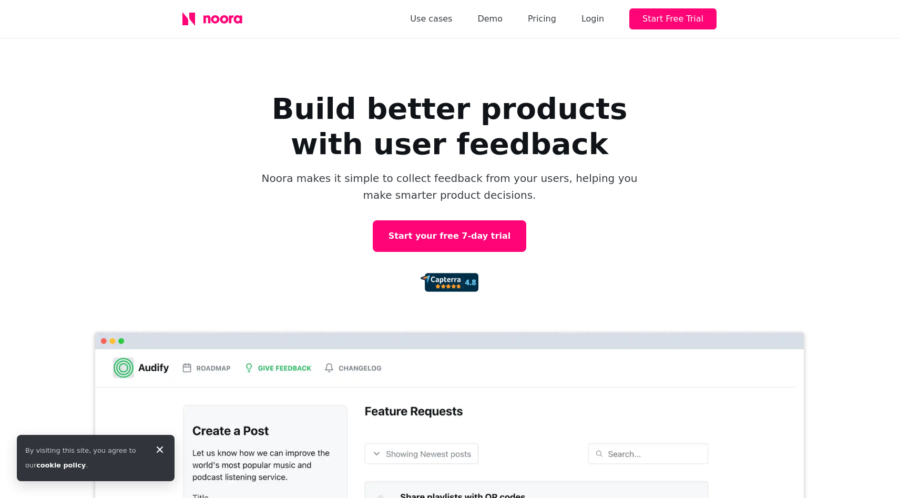 The image size is (899, 498). What do you see at coordinates (490, 19) in the screenshot?
I see `a: Demo` at bounding box center [490, 19].